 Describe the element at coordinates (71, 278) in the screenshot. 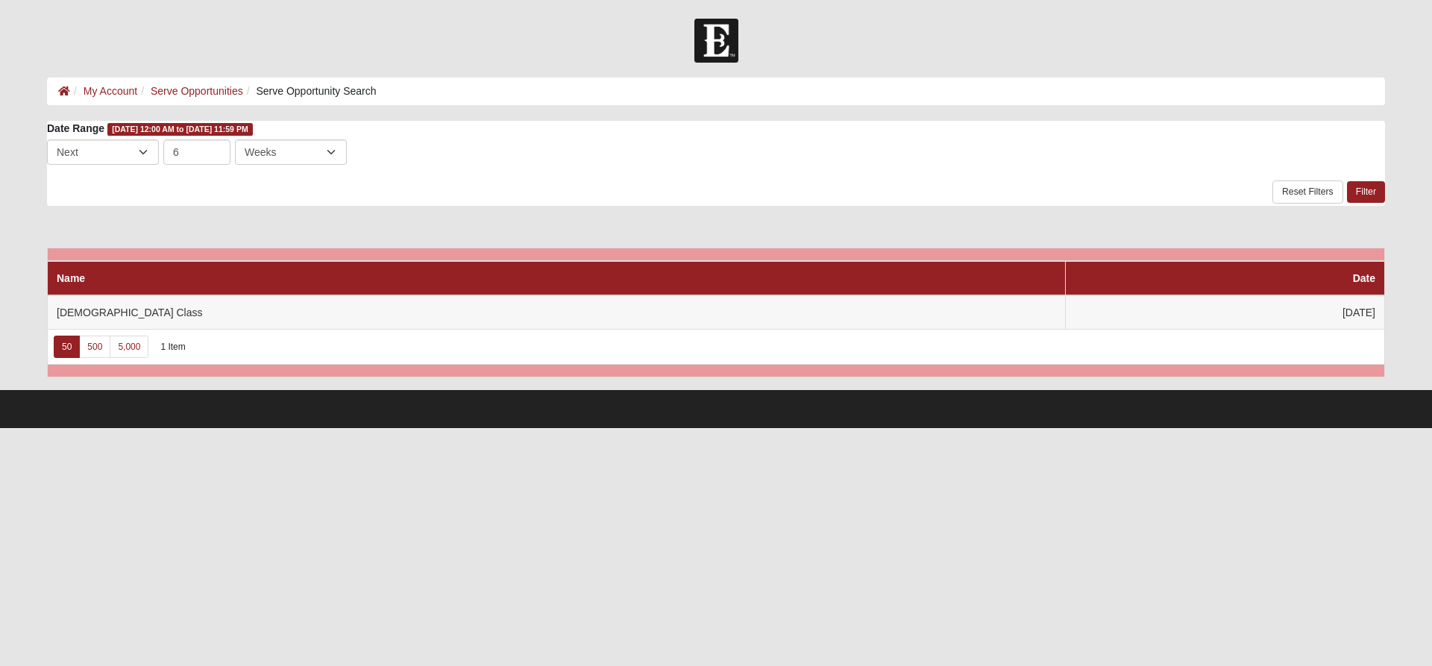

I see `a: Name` at that location.